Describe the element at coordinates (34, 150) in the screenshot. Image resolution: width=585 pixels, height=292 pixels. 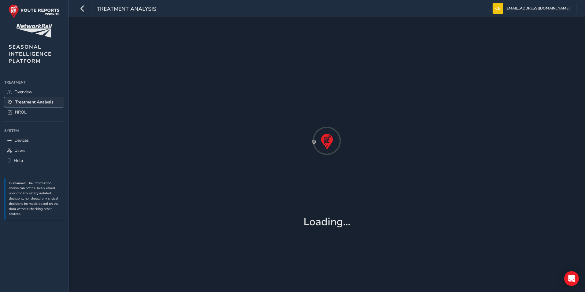
I see `a: Users` at that location.